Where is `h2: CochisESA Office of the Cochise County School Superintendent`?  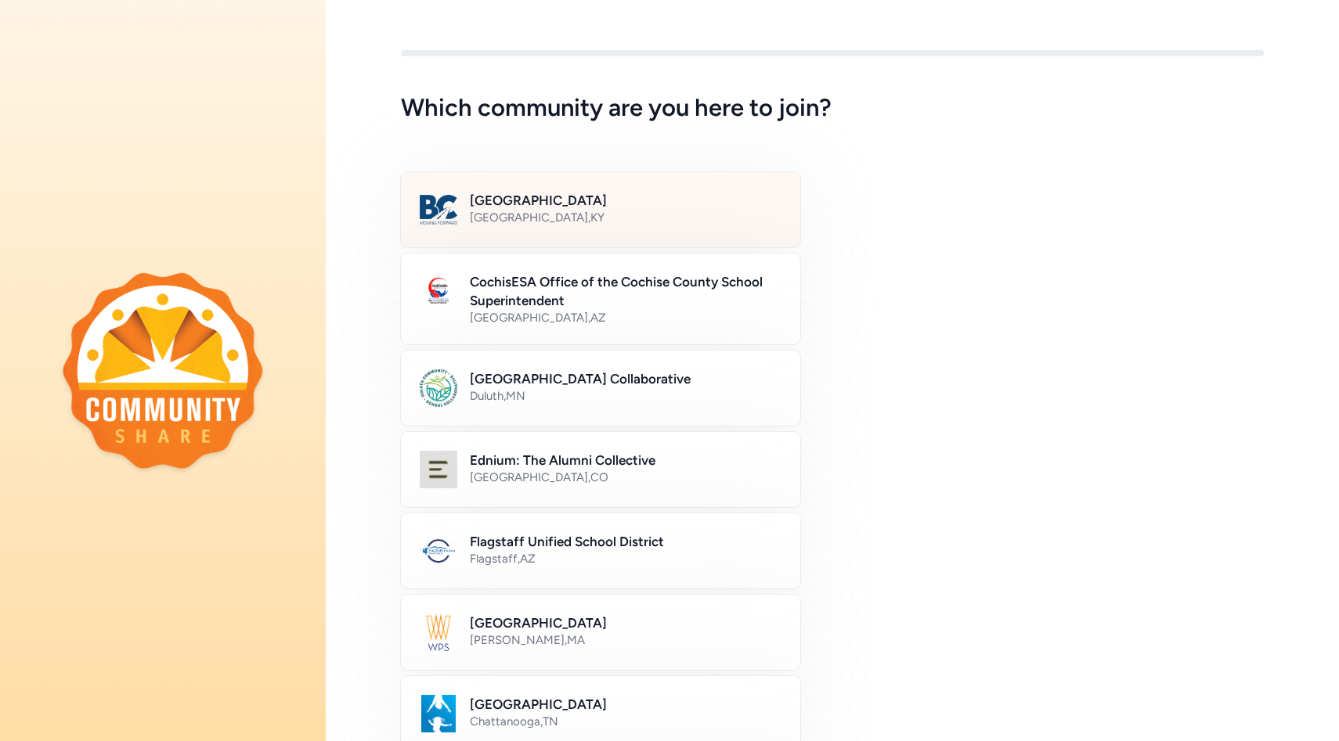 h2: CochisESA Office of the Cochise County School Superintendent is located at coordinates (625, 291).